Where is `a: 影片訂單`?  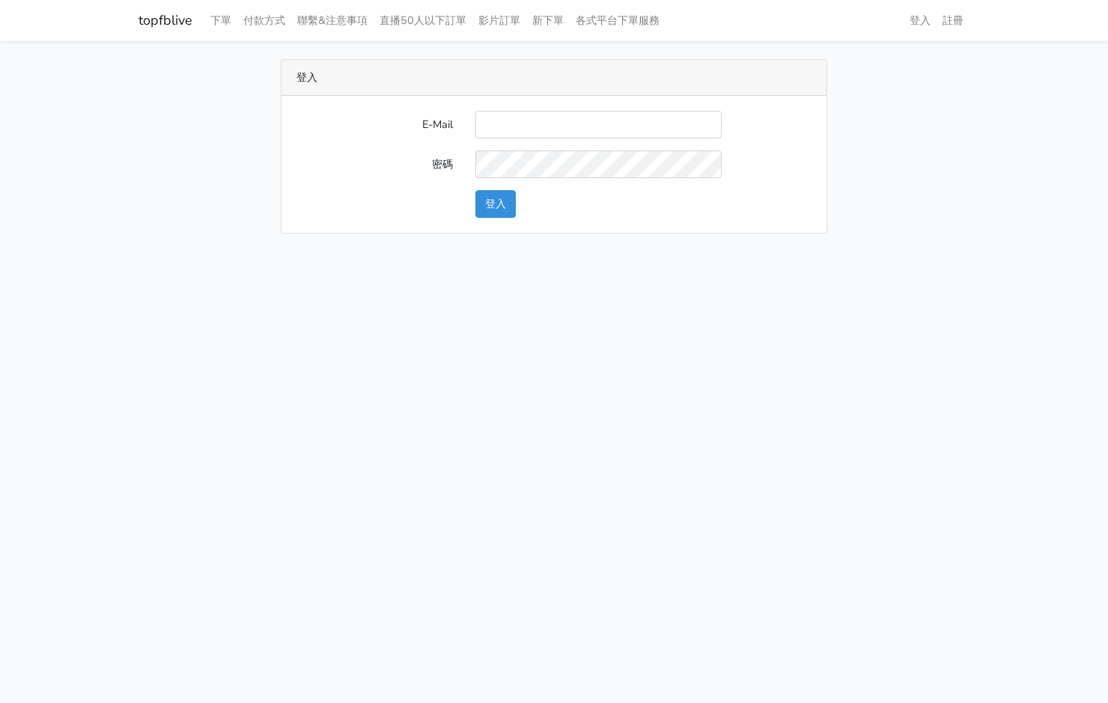 a: 影片訂單 is located at coordinates (499, 20).